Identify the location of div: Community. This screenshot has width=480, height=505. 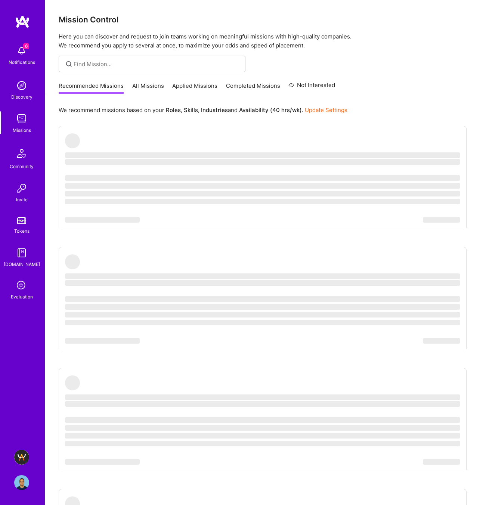
(22, 166).